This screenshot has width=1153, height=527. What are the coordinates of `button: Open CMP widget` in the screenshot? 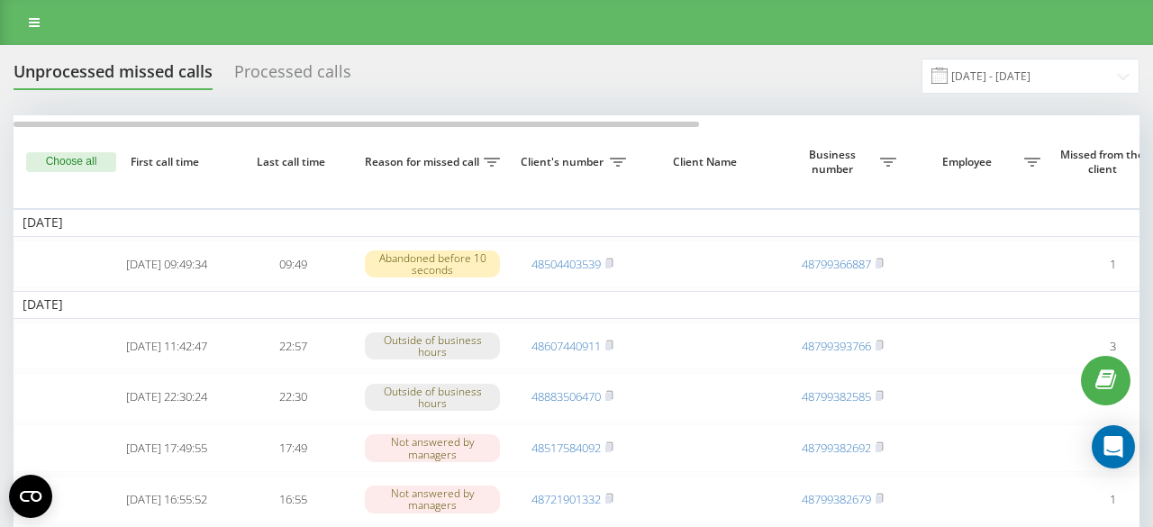 It's located at (31, 496).